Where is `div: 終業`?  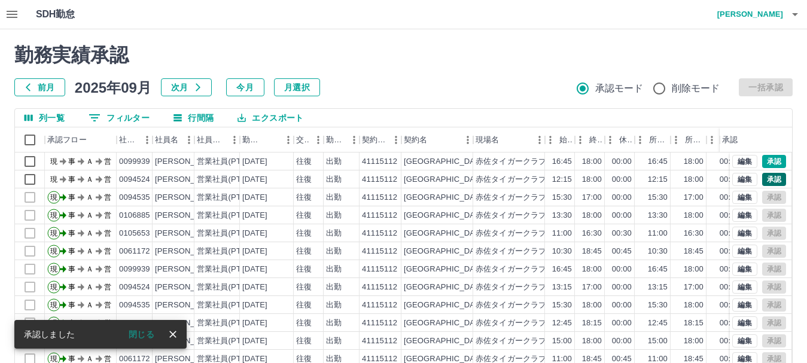
div: 終業 is located at coordinates (590, 140).